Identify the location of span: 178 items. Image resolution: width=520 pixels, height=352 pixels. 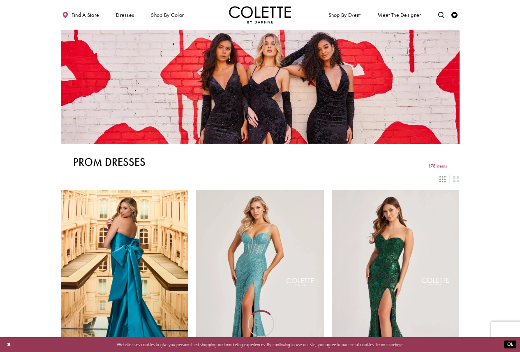
(438, 166).